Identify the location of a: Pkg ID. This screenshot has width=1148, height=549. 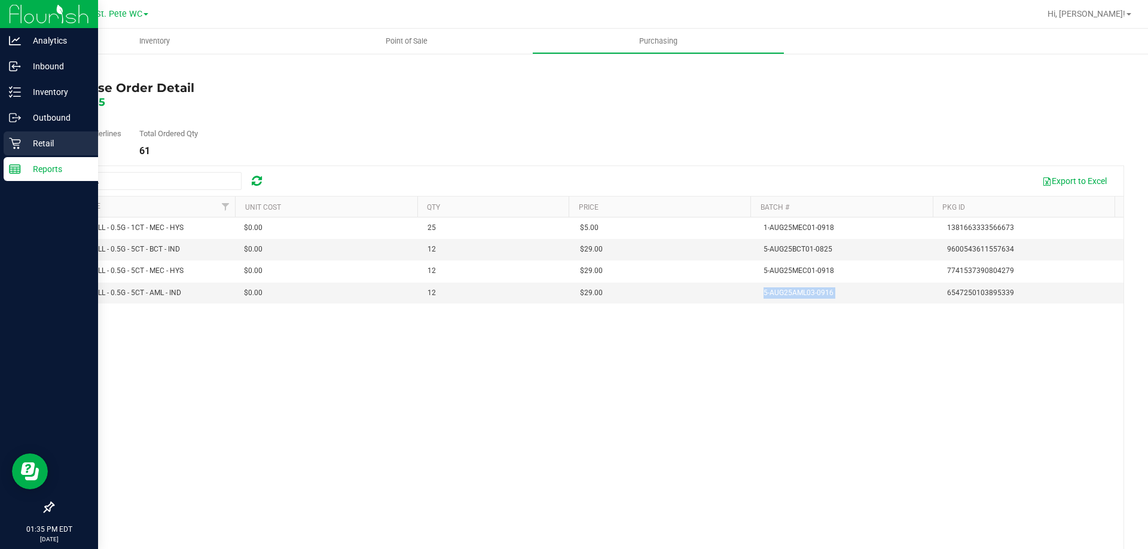
(953, 207).